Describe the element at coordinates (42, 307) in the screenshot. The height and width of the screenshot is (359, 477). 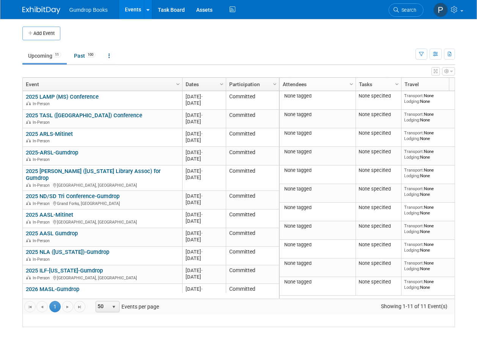
I see `a: Go to the previous page` at that location.